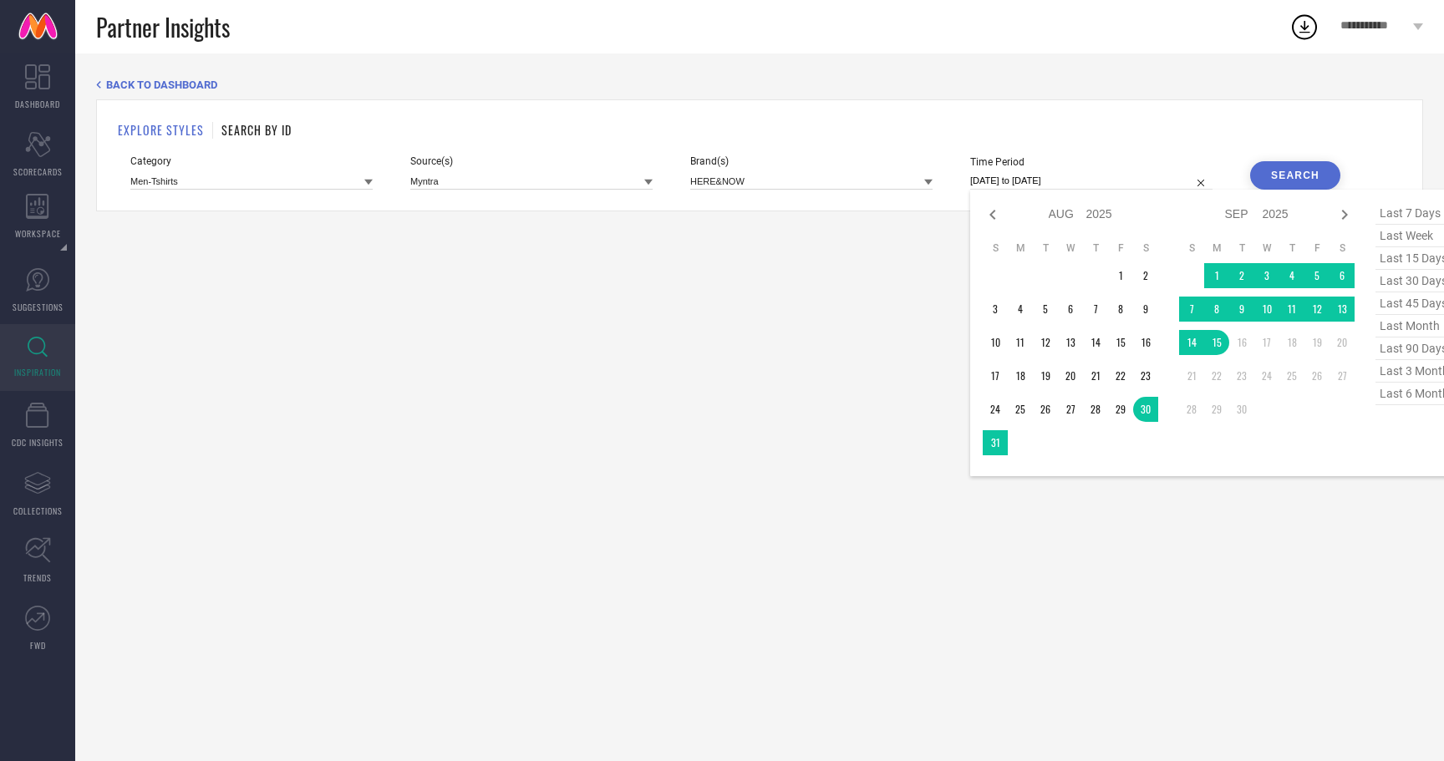  What do you see at coordinates (1317, 376) in the screenshot?
I see `td: Fri Sep 26 2025` at bounding box center [1317, 376].